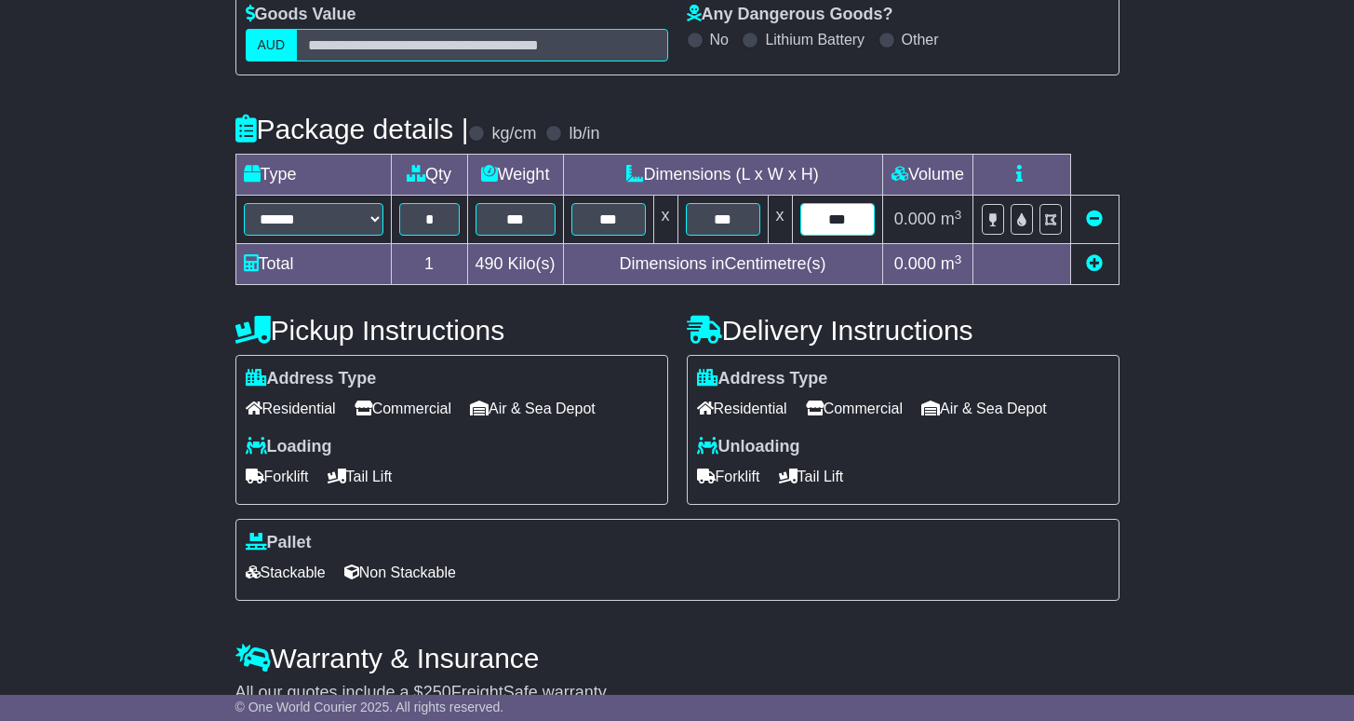  I want to click on span: Stackable, so click(286, 572).